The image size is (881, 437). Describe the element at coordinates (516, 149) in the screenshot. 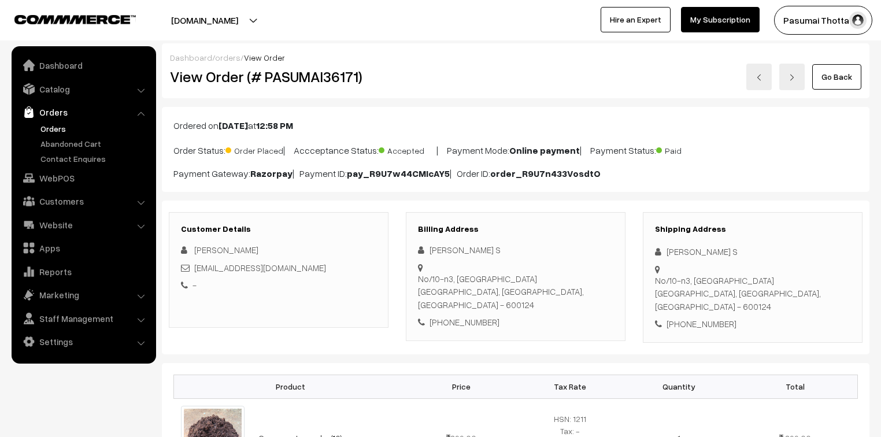

I see `p: Order Status: | Accceptance Status: | Payment Mode: | Payment Status:` at that location.